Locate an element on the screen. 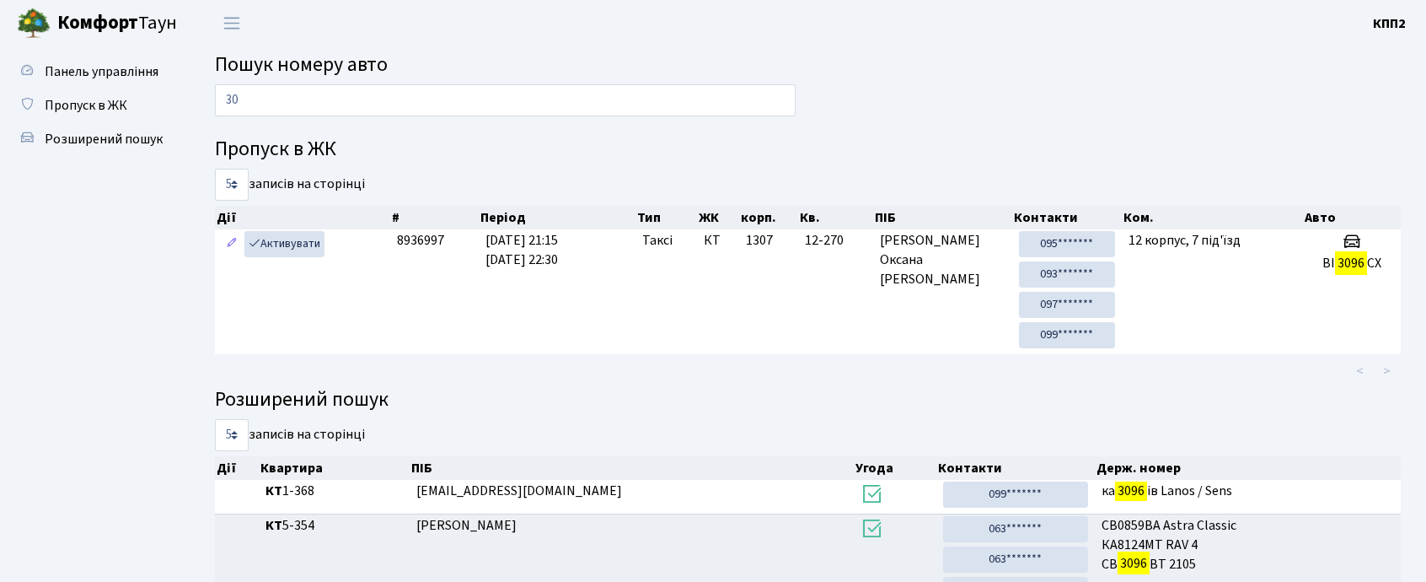 The image size is (1426, 582). h4: Розширений пошук is located at coordinates (808, 400).